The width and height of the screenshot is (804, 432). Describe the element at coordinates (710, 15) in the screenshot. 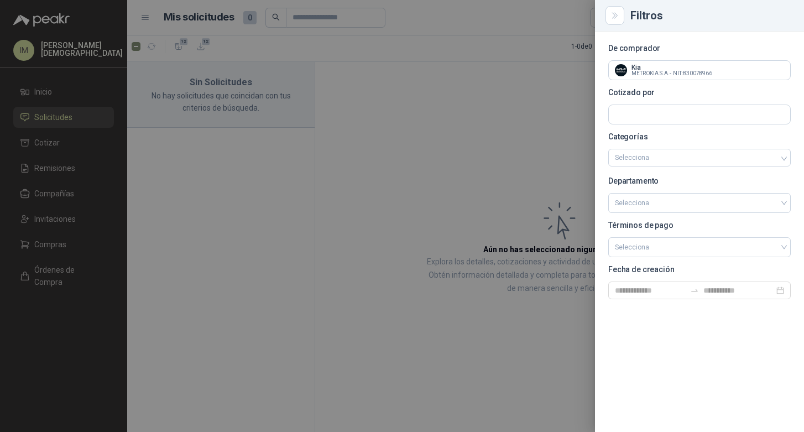

I see `div: Filtros` at that location.